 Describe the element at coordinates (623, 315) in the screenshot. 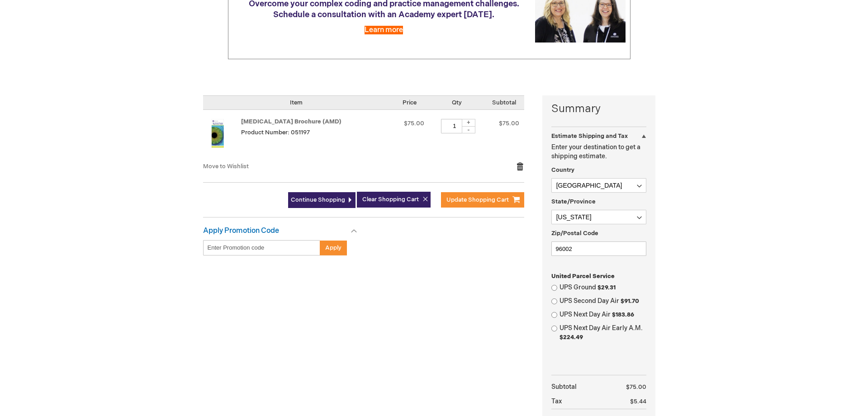

I see `span: $183.86` at that location.